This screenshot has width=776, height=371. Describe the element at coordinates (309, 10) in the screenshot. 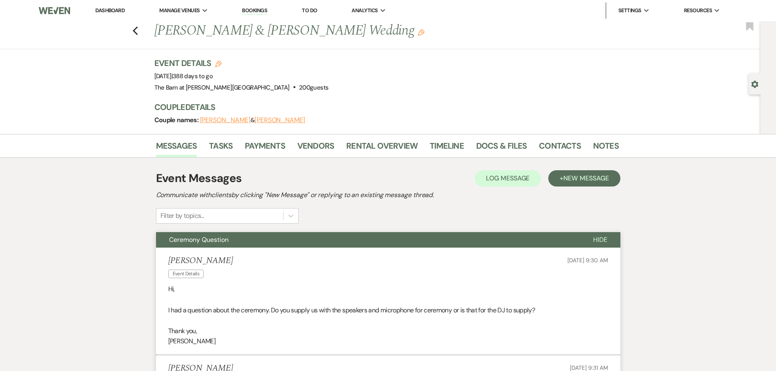

I see `a: To Do` at that location.